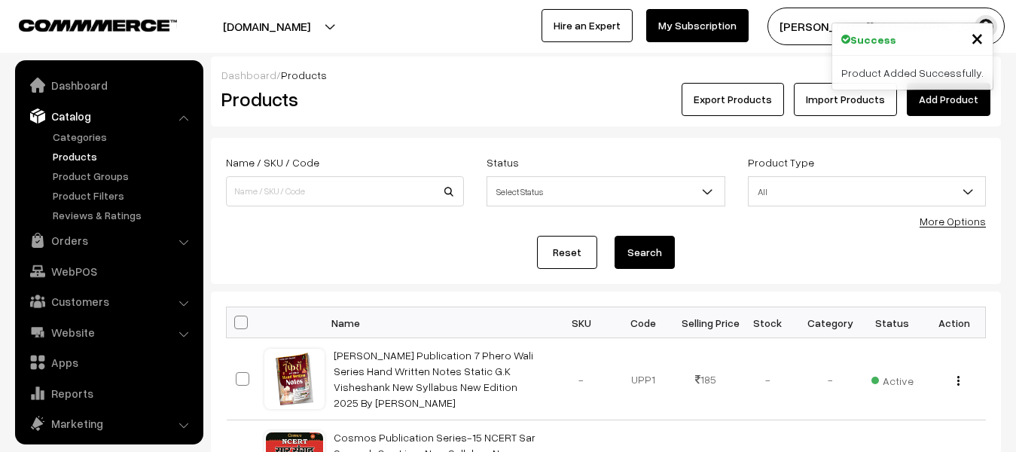 The height and width of the screenshot is (452, 1016). What do you see at coordinates (108, 332) in the screenshot?
I see `a: Website` at bounding box center [108, 332].